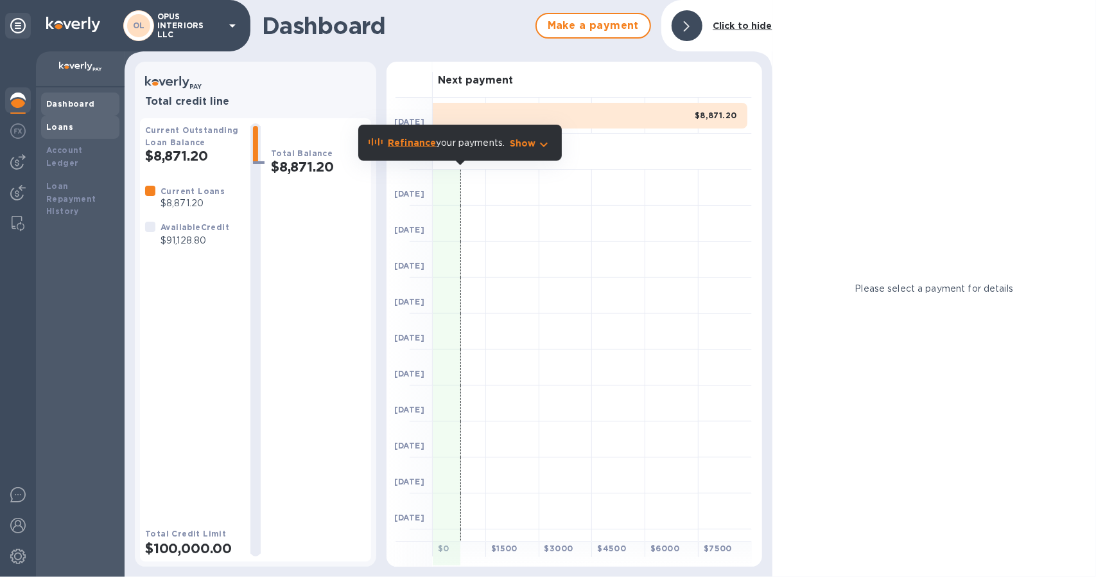 The width and height of the screenshot is (1096, 577). Describe the element at coordinates (504, 548) in the screenshot. I see `b: $ 1500` at that location.